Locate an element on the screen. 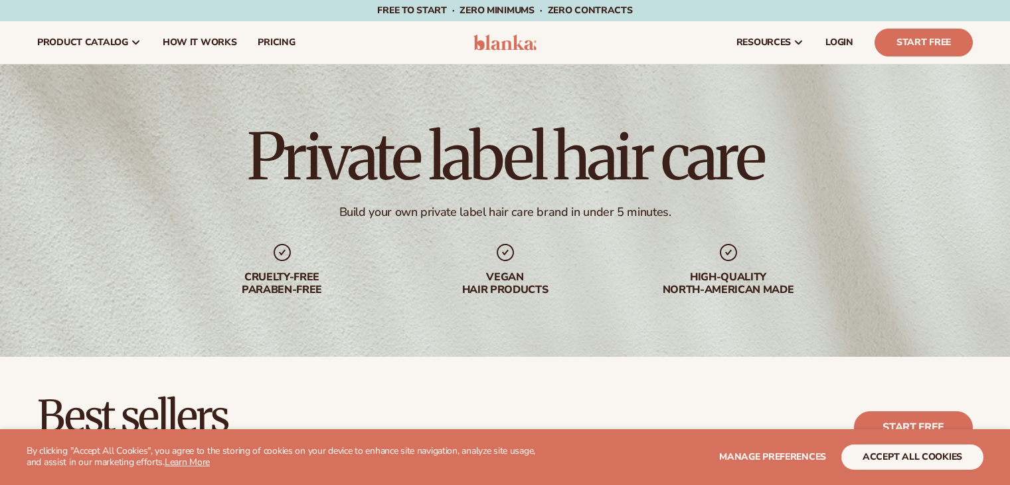  button: accept all cookies is located at coordinates (912, 457).